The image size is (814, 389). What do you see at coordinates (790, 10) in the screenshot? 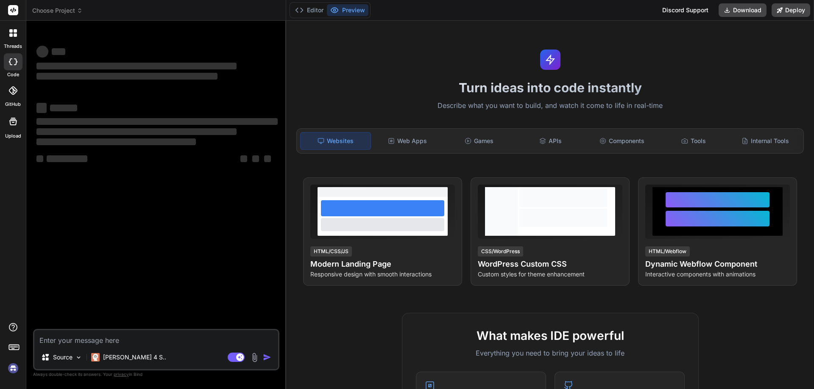
I see `button: Deploy` at bounding box center [790, 10].